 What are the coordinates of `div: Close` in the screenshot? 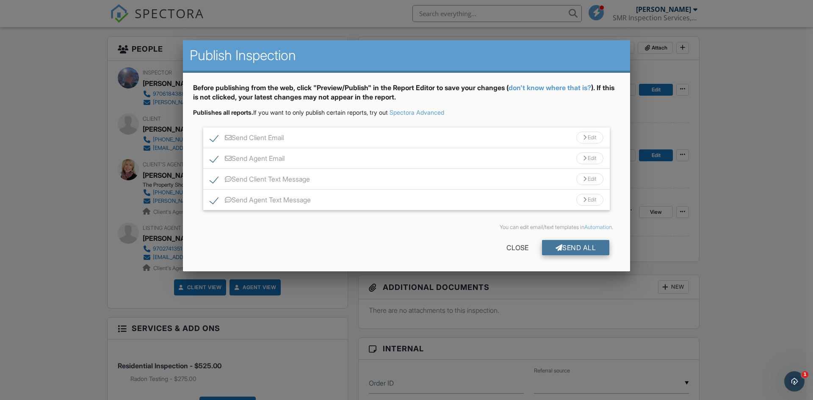 It's located at (518, 248).